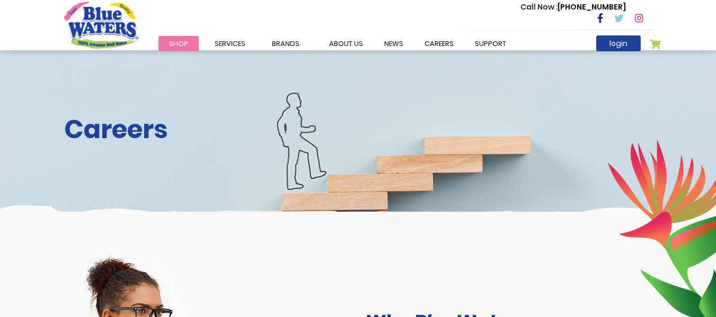 This screenshot has width=716, height=317. What do you see at coordinates (286, 43) in the screenshot?
I see `a: Brands` at bounding box center [286, 43].